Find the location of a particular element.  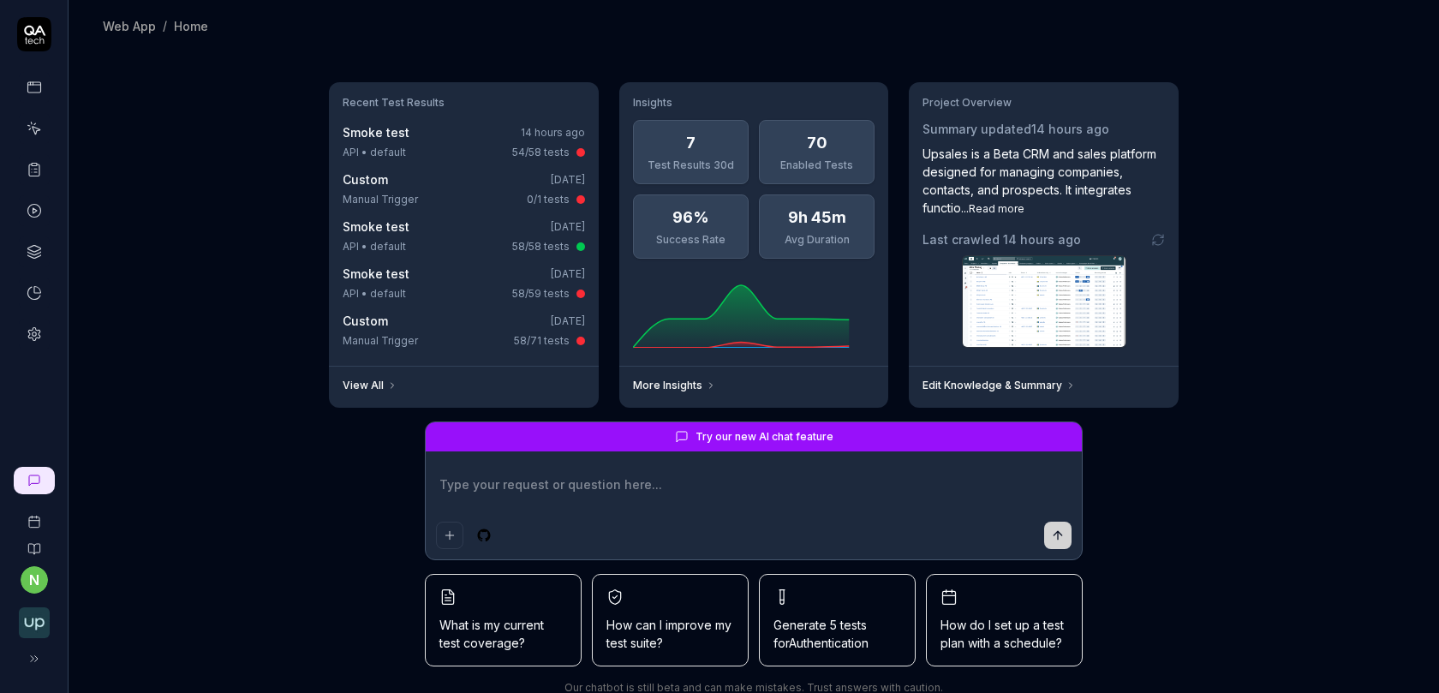

div: Avg Duration is located at coordinates (816, 240).